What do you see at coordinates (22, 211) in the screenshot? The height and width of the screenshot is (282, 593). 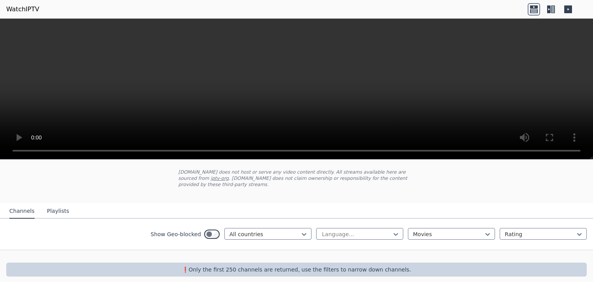 I see `button: Channels` at bounding box center [22, 211].